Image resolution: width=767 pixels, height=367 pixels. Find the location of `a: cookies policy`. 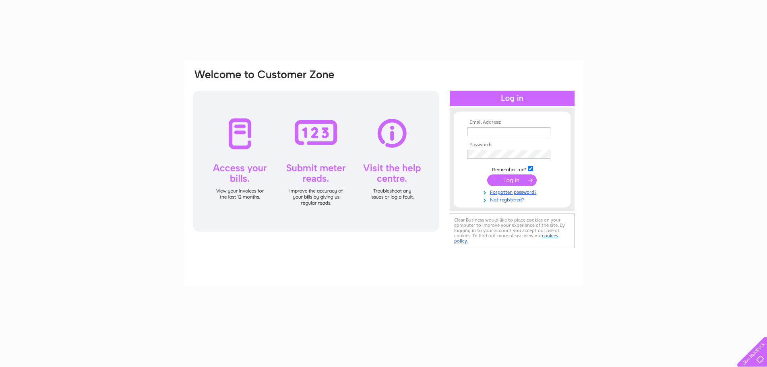

a: cookies policy is located at coordinates (506, 238).